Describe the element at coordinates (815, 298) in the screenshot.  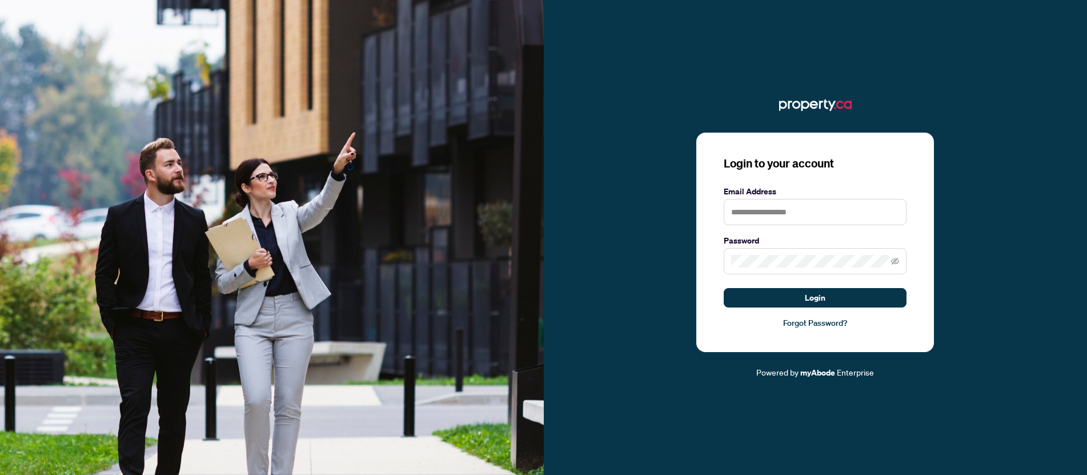
I see `span: Login` at that location.